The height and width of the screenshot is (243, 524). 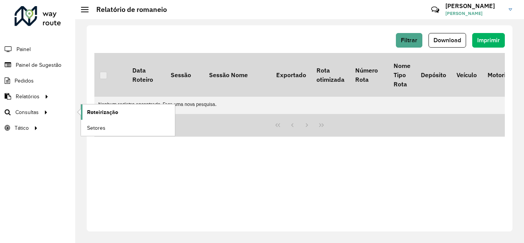 I want to click on th: Sessão, so click(x=184, y=75).